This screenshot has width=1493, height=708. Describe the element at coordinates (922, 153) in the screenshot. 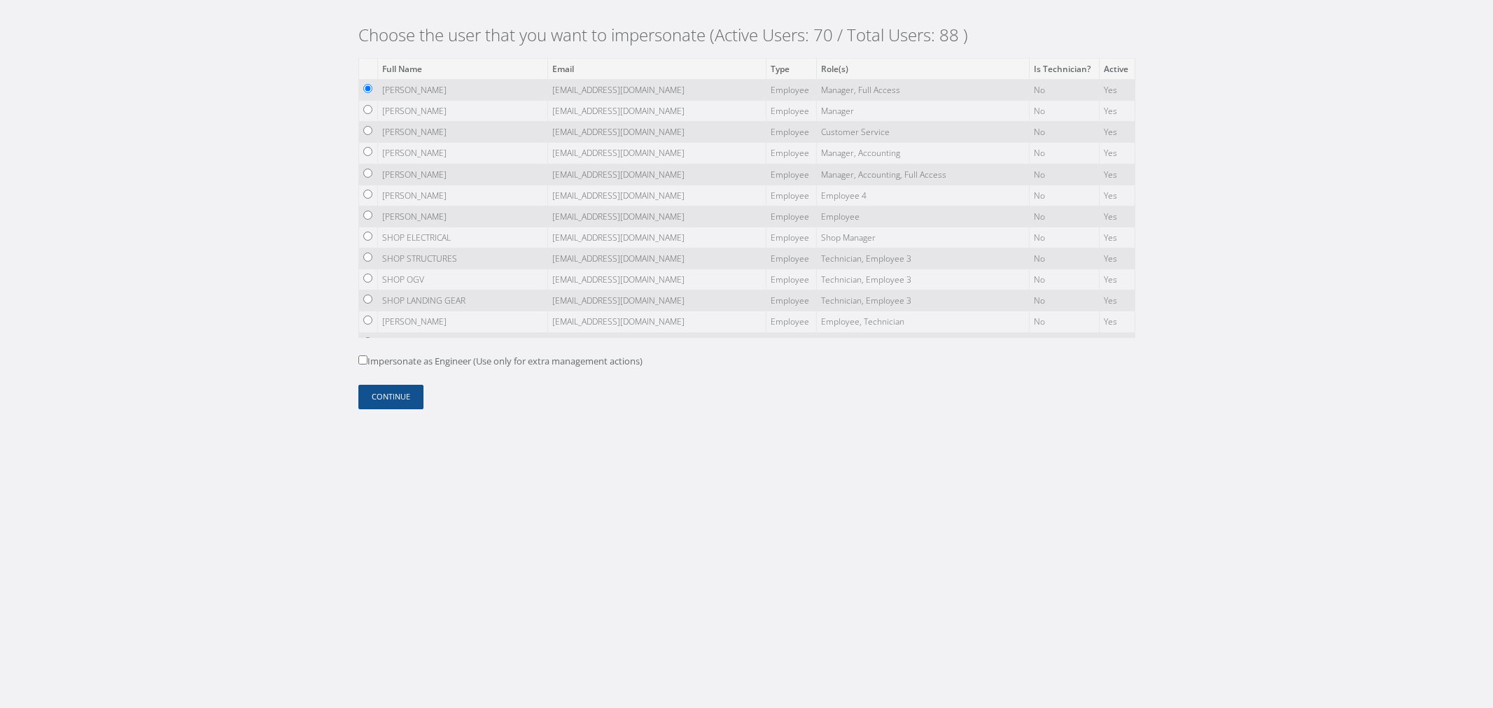

I see `td: Manager, Accounting` at that location.